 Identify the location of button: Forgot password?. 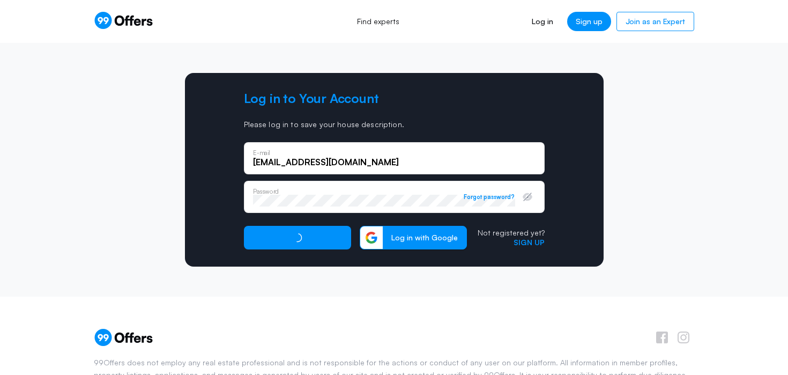
(489, 197).